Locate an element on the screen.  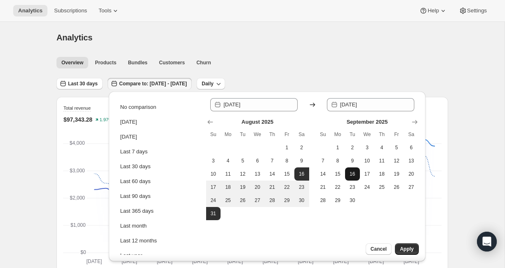
span: Products is located at coordinates (105, 63).